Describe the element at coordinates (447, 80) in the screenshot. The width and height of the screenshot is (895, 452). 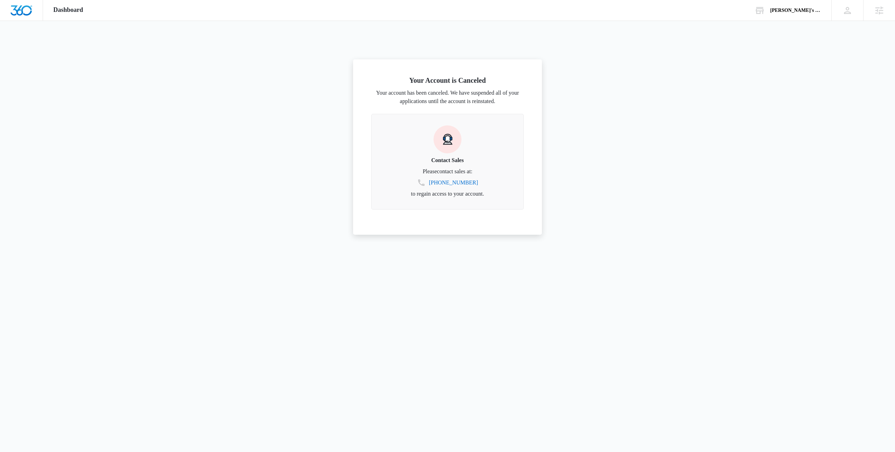
I see `h2: Your Account is Canceled` at that location.